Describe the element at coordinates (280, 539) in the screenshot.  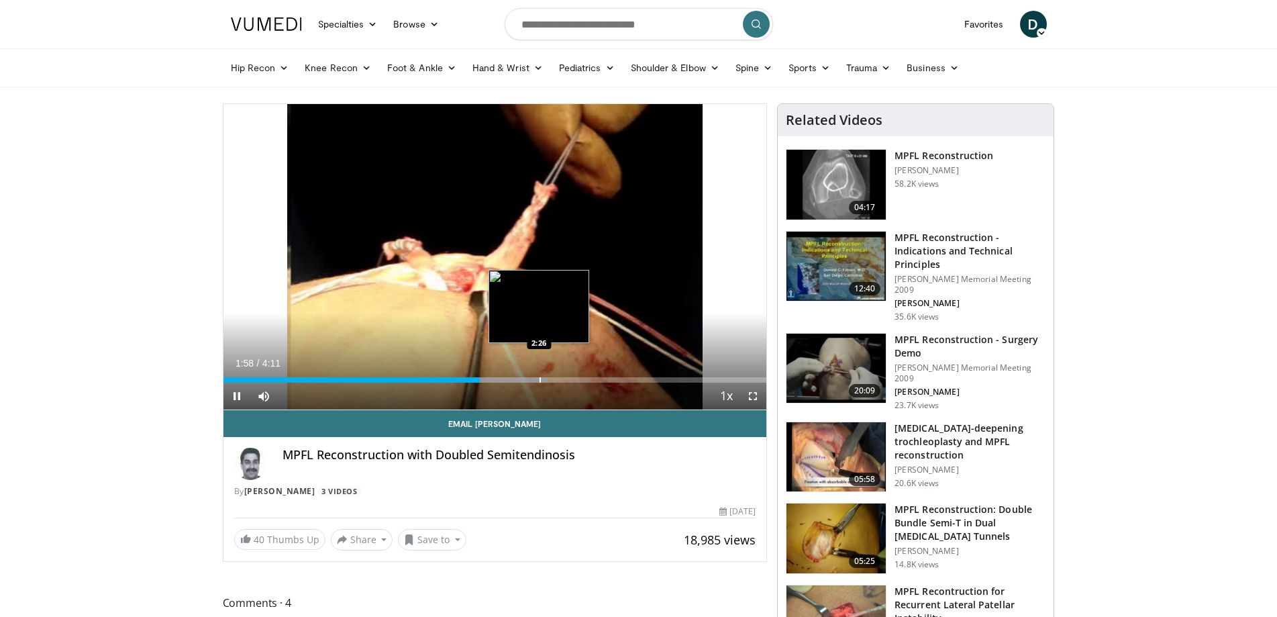
I see `a: 40 Thumbs Up` at that location.